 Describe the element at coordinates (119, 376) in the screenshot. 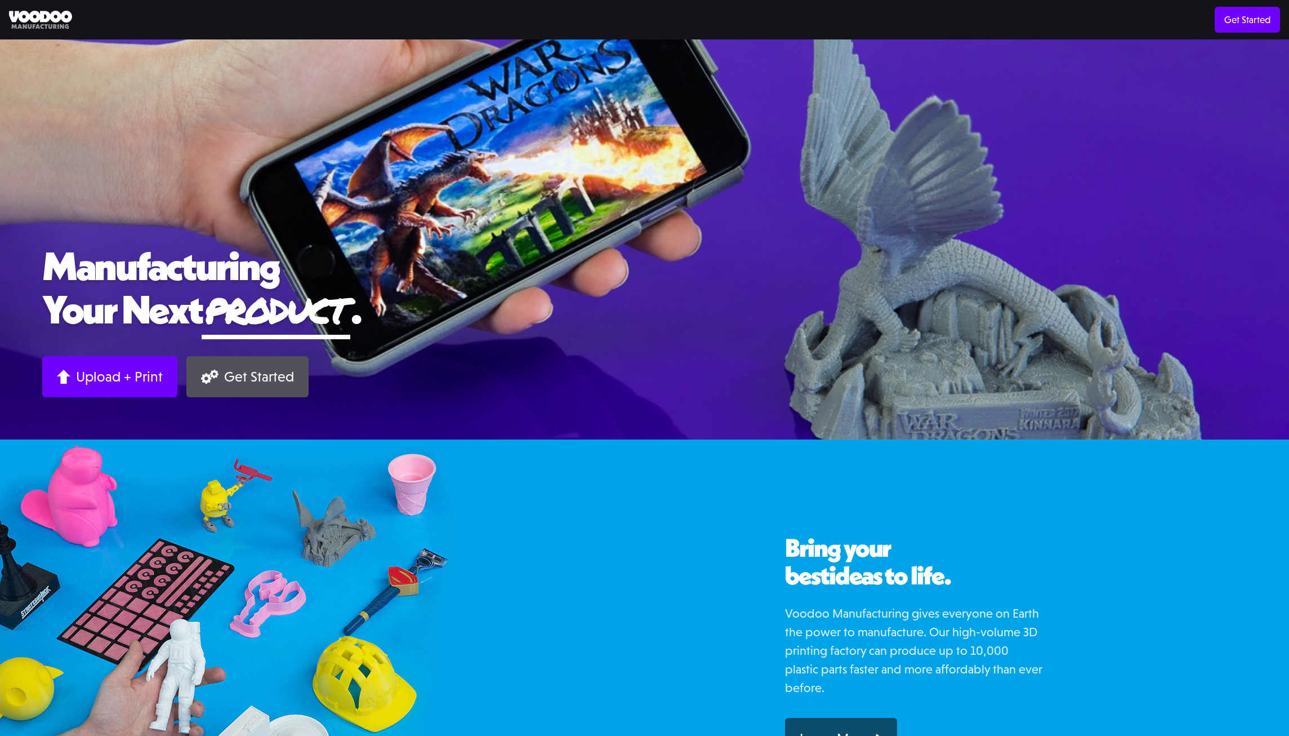

I see `div: Upload + Print` at that location.